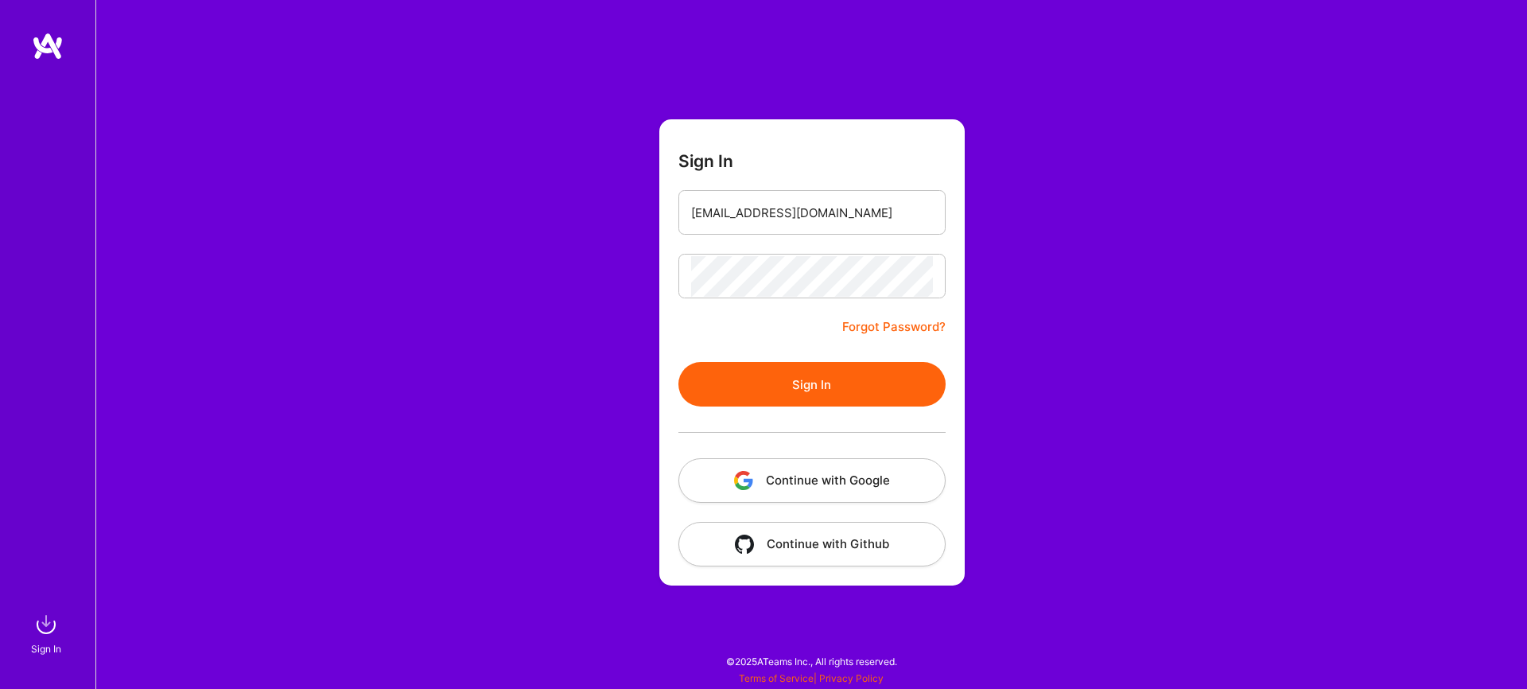 The height and width of the screenshot is (689, 1527). What do you see at coordinates (48, 46) in the screenshot?
I see `img: logo` at bounding box center [48, 46].